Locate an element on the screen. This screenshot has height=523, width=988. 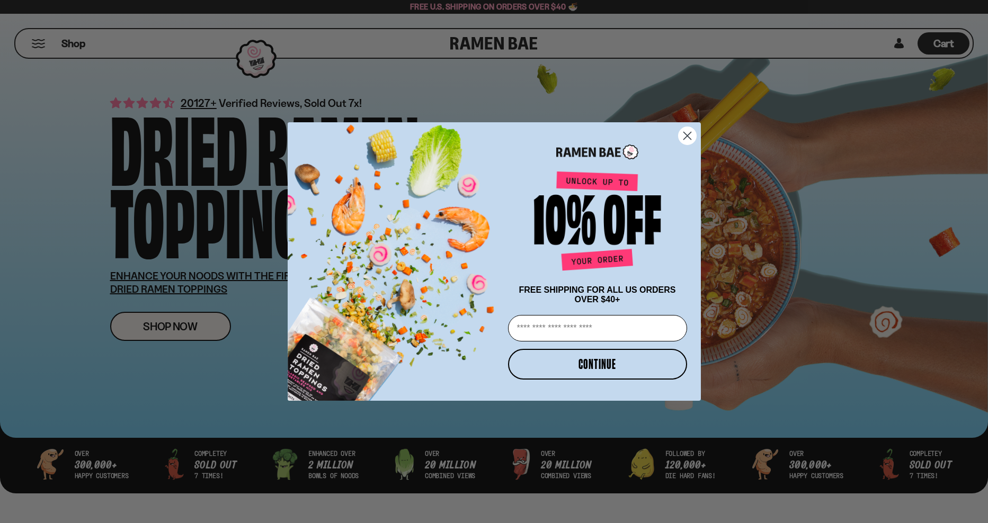
img: ce7035ce-2e49-461c-ae4b-8ade7372f32c.png is located at coordinates (396, 257).